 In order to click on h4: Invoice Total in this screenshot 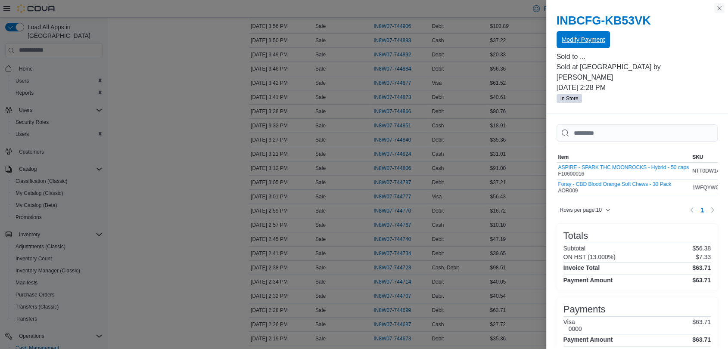, I will do `click(582, 268)`.